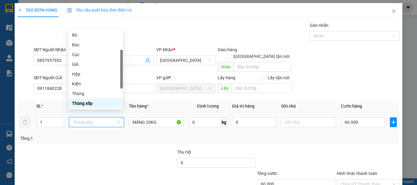  Describe the element at coordinates (186, 78) in the screenshot. I see `div: VP gửi` at that location.